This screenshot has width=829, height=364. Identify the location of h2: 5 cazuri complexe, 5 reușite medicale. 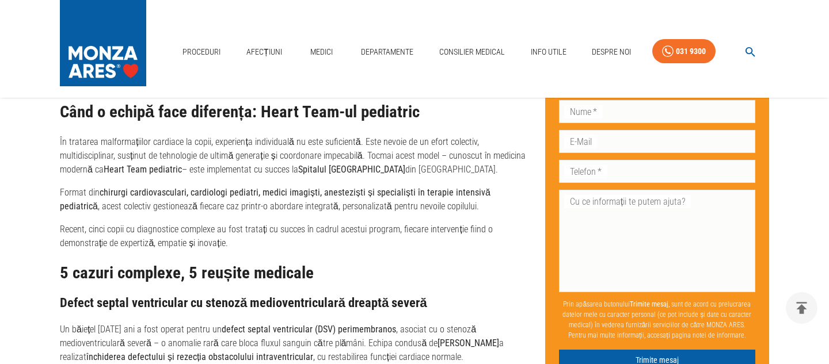
(293, 273).